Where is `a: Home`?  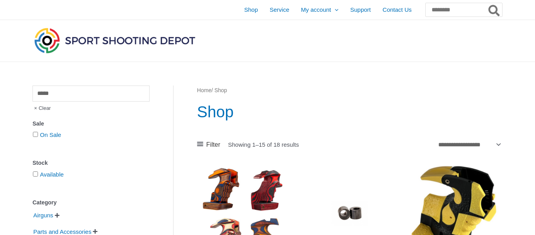
a: Home is located at coordinates (204, 90).